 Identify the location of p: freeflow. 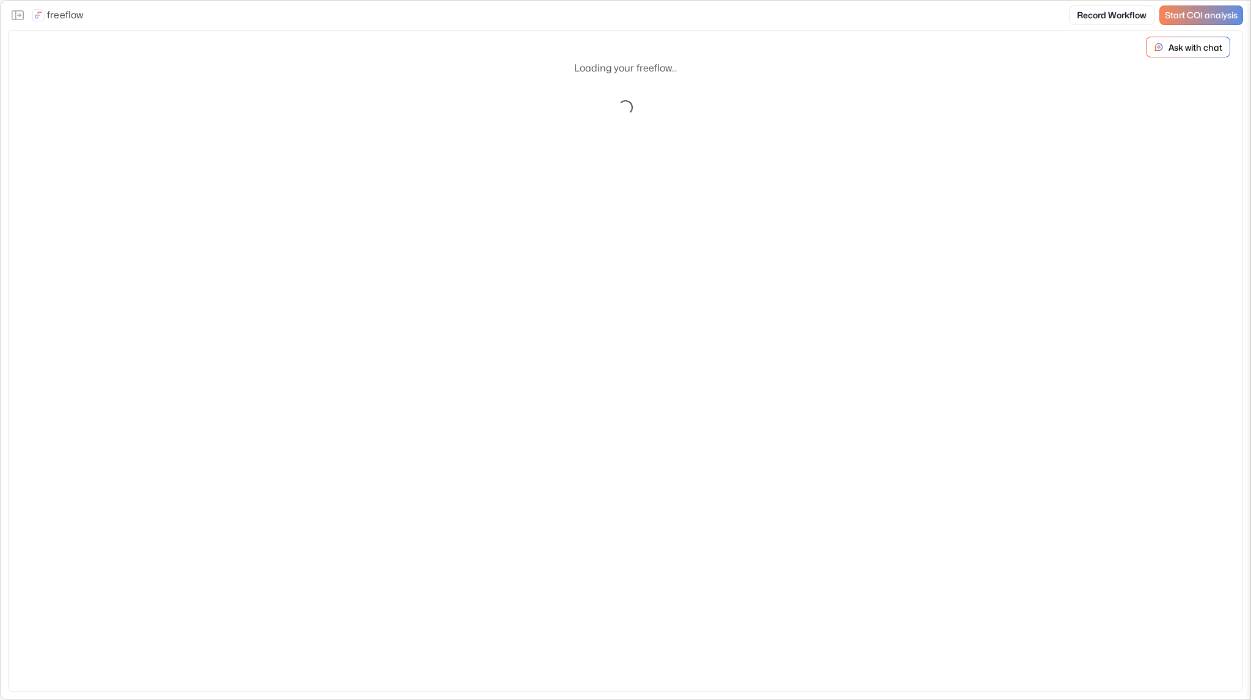
(65, 15).